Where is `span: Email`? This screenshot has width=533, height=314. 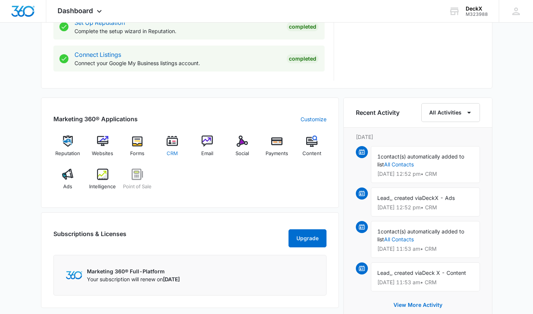 span: Email is located at coordinates (207, 153).